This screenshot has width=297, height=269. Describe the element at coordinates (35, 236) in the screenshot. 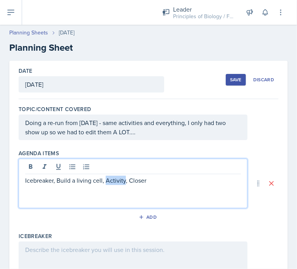

I see `label: Icebreaker` at that location.